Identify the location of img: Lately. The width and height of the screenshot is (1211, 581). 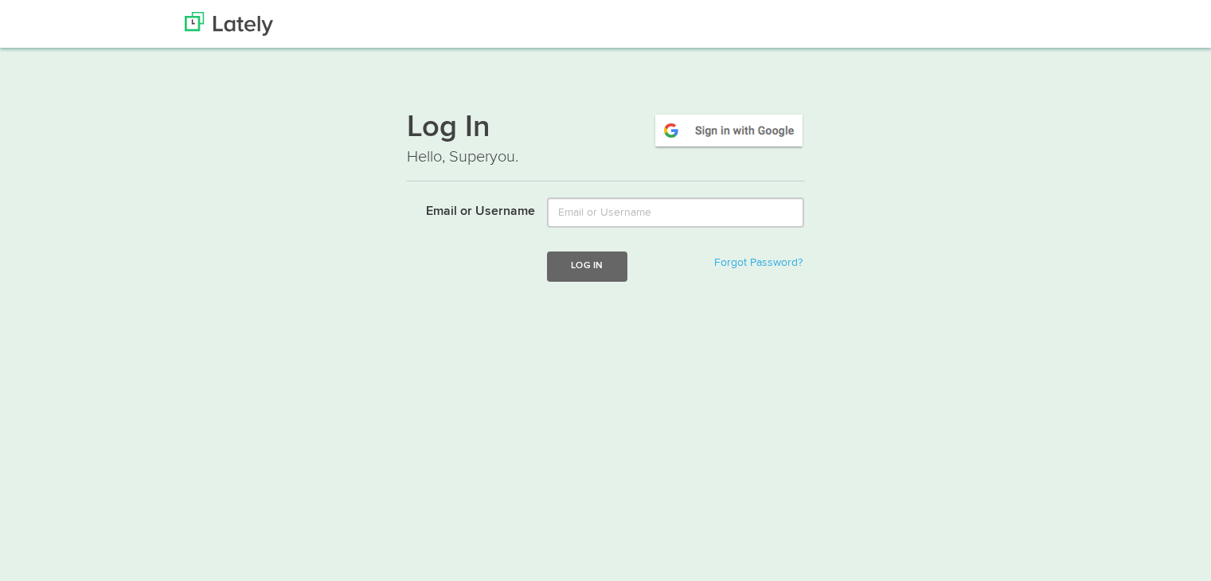
(229, 24).